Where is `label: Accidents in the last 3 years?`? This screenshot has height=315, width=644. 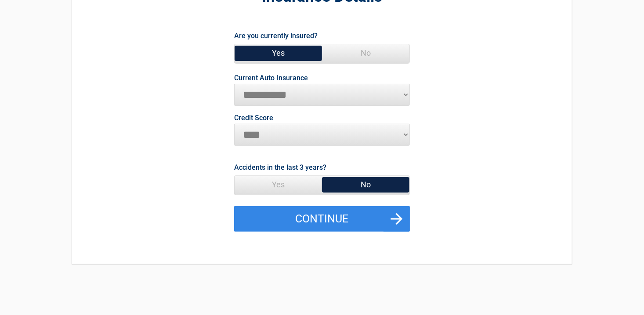
label: Accidents in the last 3 years? is located at coordinates (280, 167).